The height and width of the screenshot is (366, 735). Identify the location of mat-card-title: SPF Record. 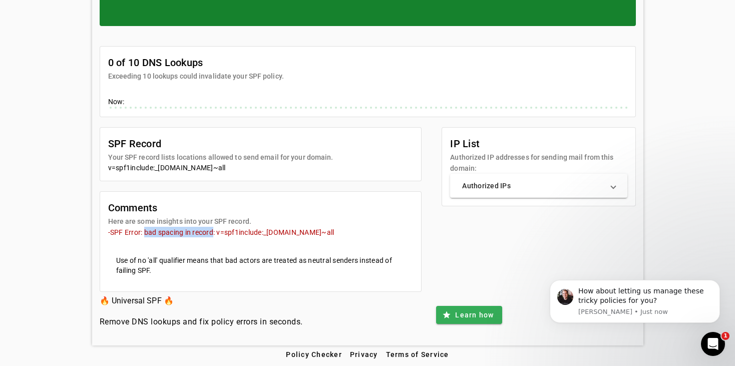
(221, 144).